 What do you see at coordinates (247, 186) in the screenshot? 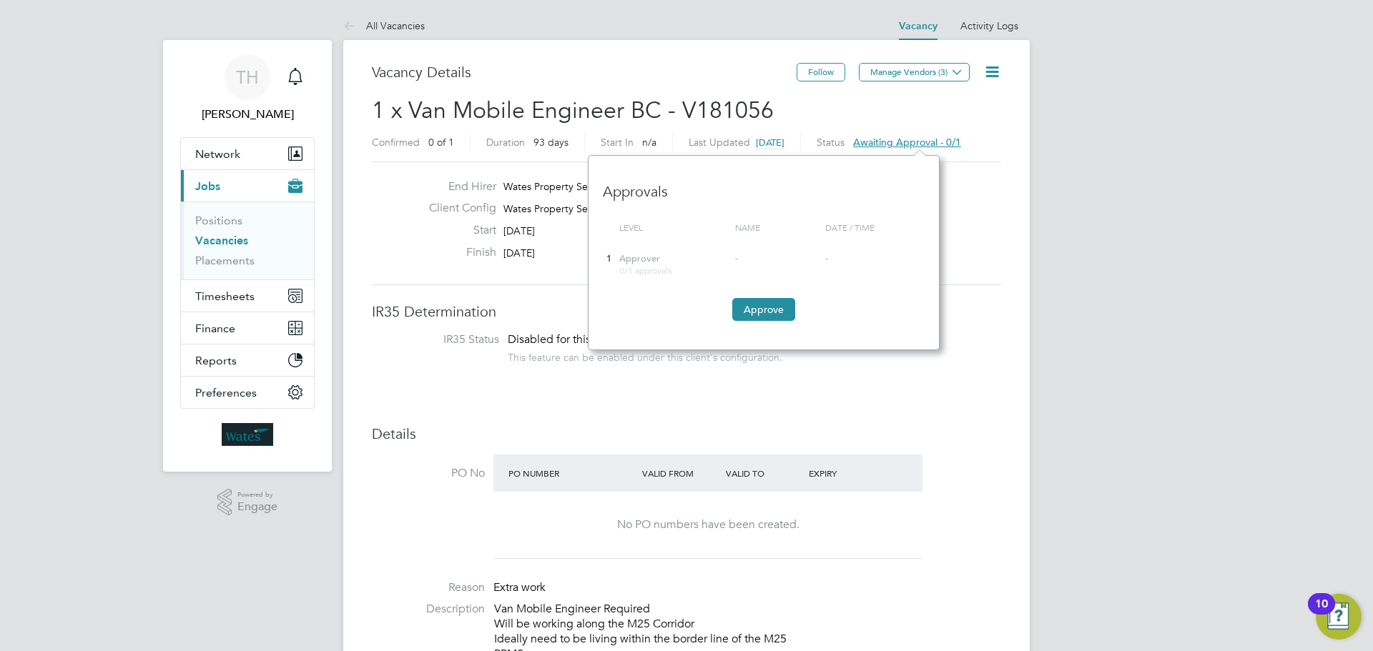
I see `button: Jobs` at bounding box center [247, 186].